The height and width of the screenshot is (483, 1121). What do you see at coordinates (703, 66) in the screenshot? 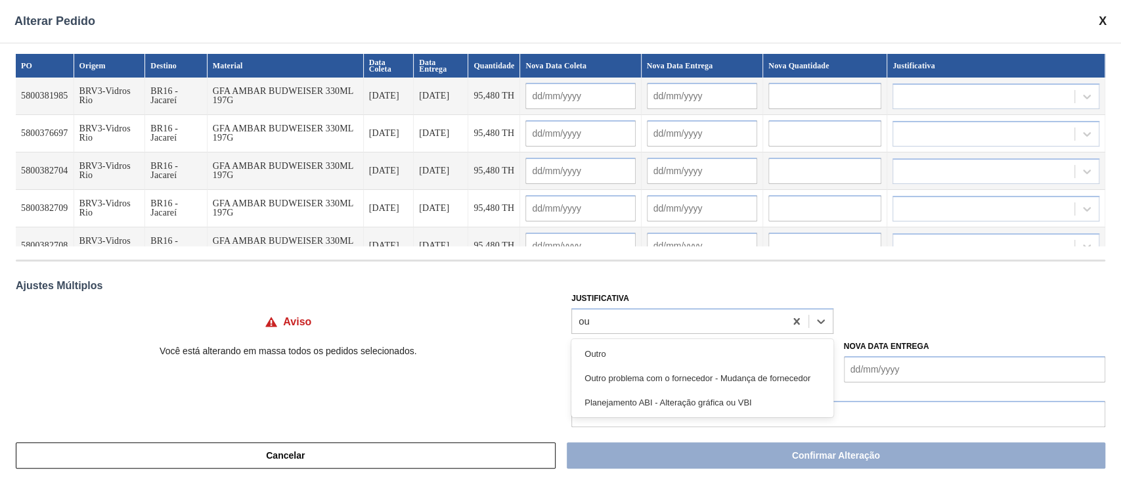
I see `th: Nova Data Entrega` at bounding box center [703, 66].